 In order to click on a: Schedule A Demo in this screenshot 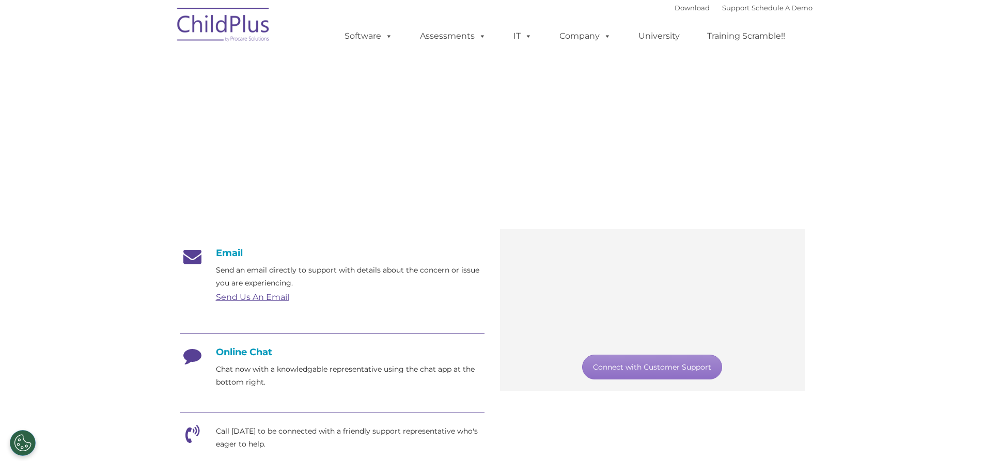, I will do `click(782, 8)`.